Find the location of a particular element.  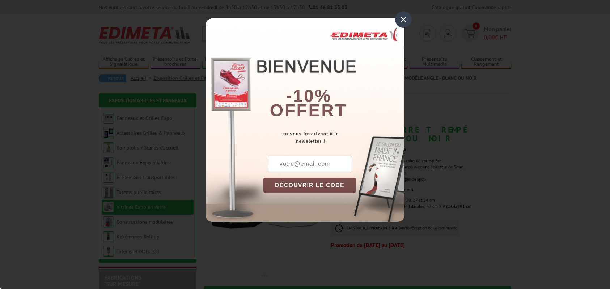

font: offert is located at coordinates (309, 110).